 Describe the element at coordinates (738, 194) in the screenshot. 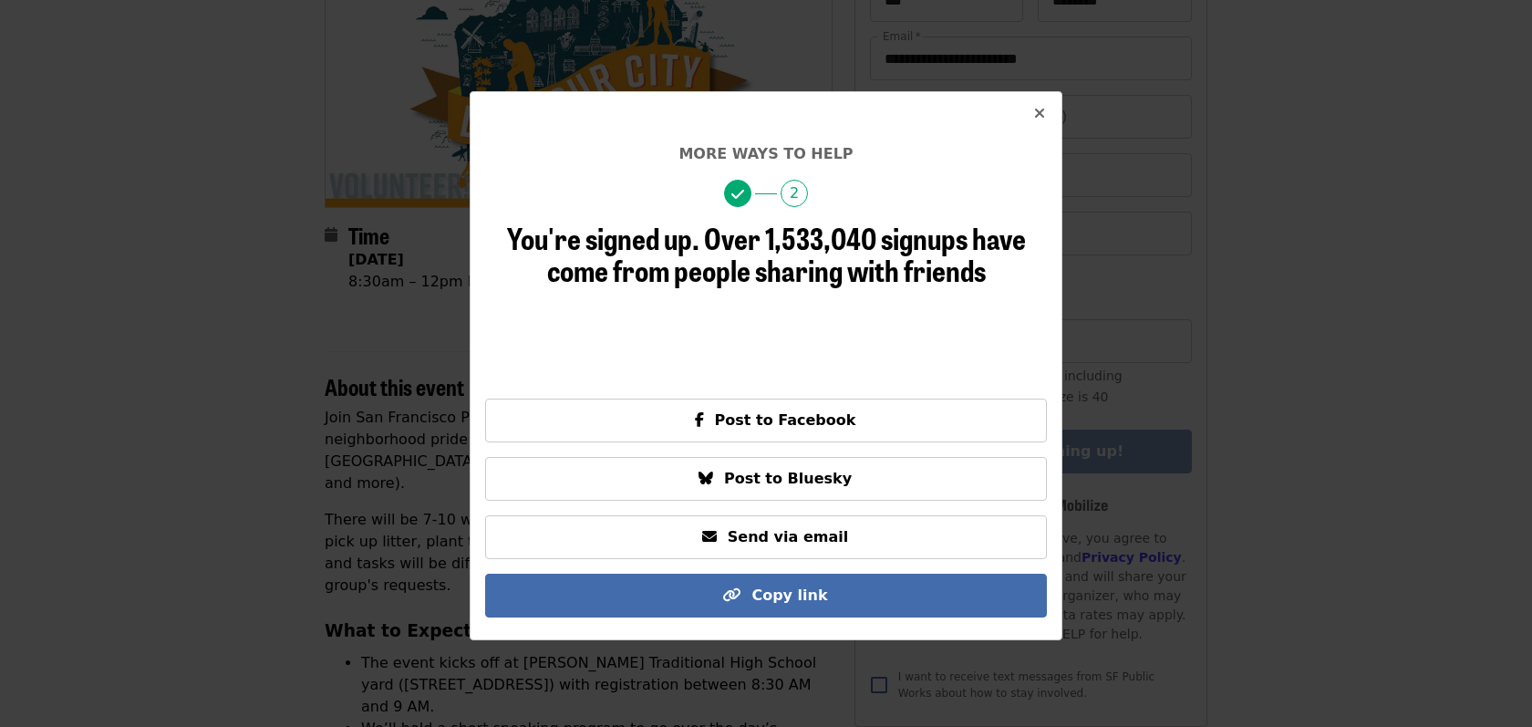

I see `i: check icon` at that location.